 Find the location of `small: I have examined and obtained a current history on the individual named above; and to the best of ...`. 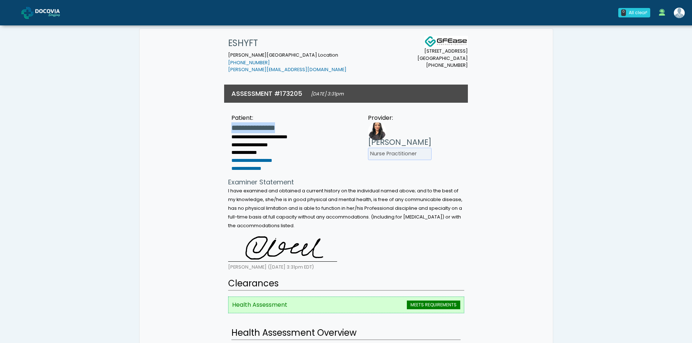

small: I have examined and obtained a current history on the individual named above; and to the best of ... is located at coordinates (345, 208).